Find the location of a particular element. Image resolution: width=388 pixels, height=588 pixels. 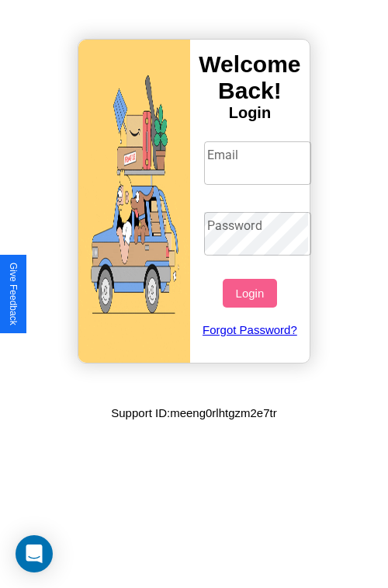

button: Login is located at coordinates (249, 293).